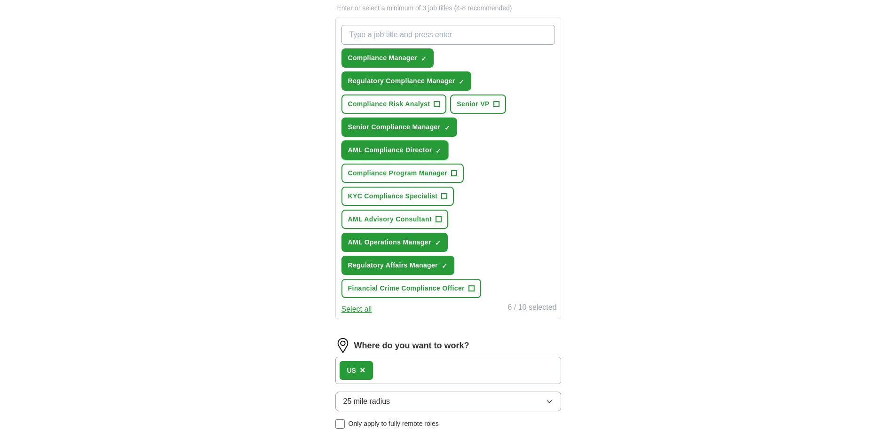 This screenshot has height=448, width=896. I want to click on span: Only apply to fully remote roles, so click(394, 424).